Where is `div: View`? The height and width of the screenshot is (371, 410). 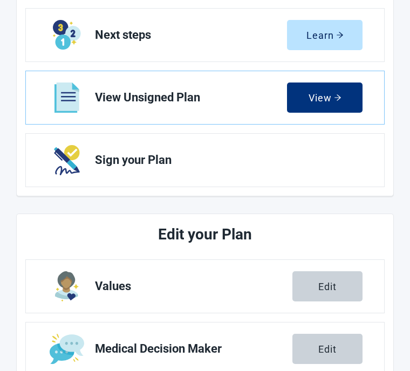 div: View is located at coordinates (325, 98).